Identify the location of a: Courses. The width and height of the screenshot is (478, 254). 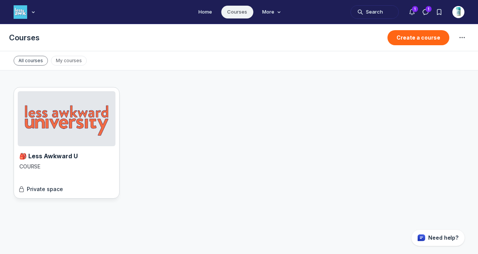
(237, 12).